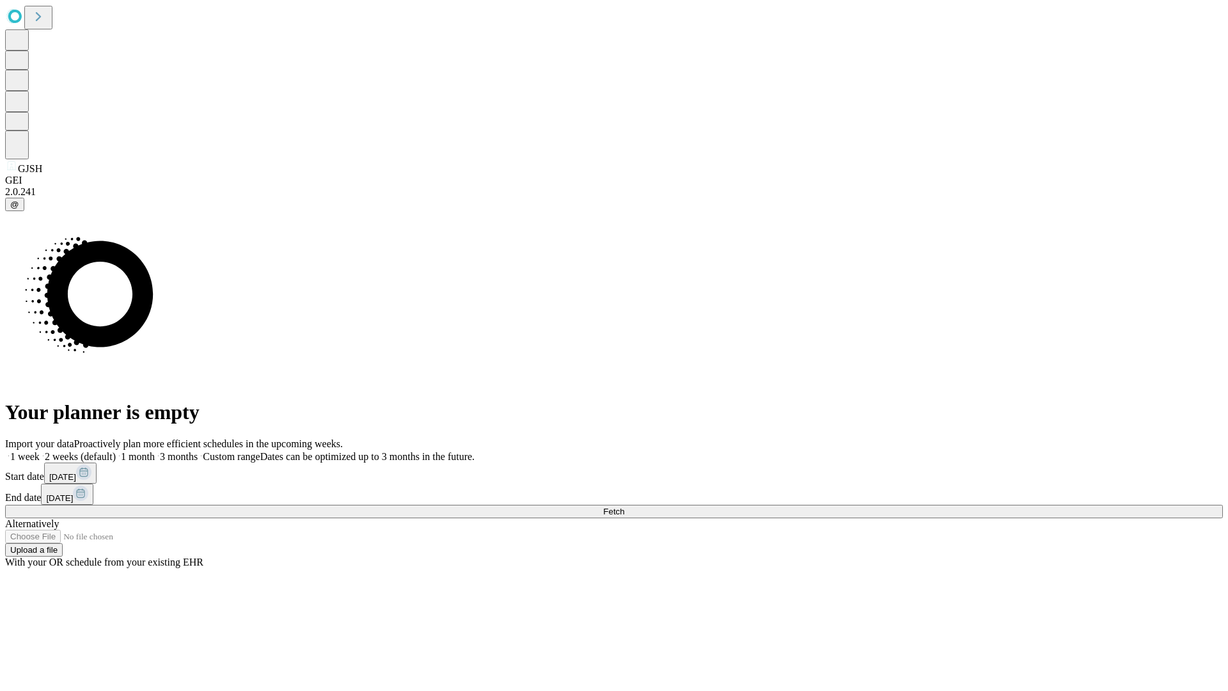  What do you see at coordinates (34, 549) in the screenshot?
I see `button: Upload a file` at bounding box center [34, 549].